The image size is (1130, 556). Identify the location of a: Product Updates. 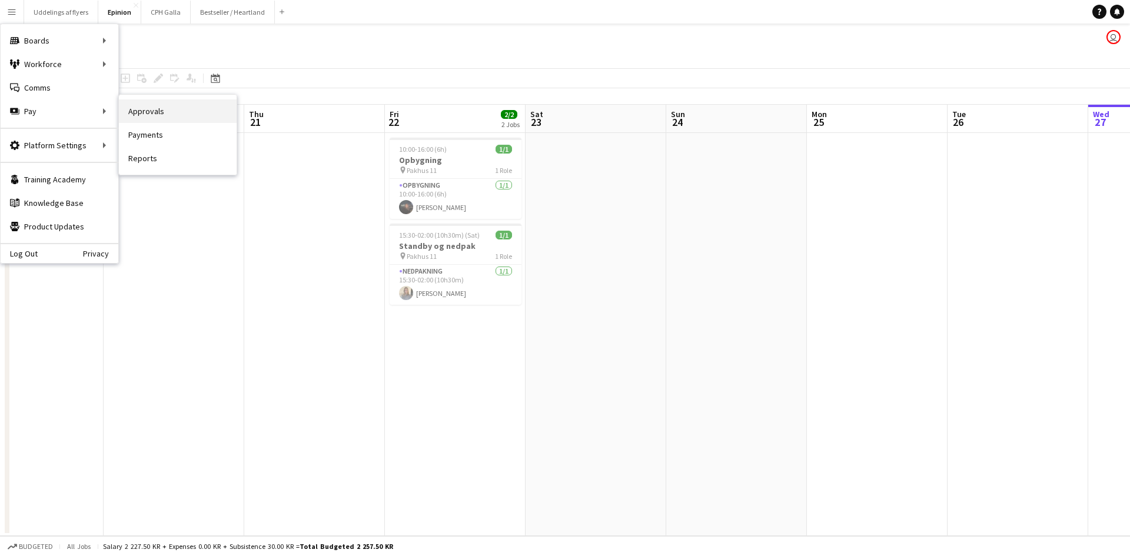
(59, 227).